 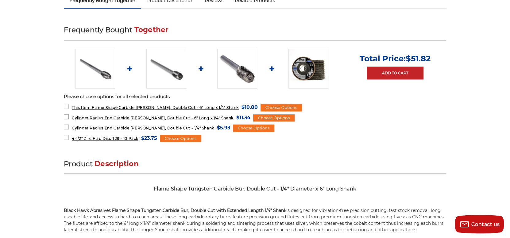 I want to click on img: CBSH-5DL Long reach double cut carbide rotary burr, flame shape 1/4 inch shank, so click(x=95, y=69).